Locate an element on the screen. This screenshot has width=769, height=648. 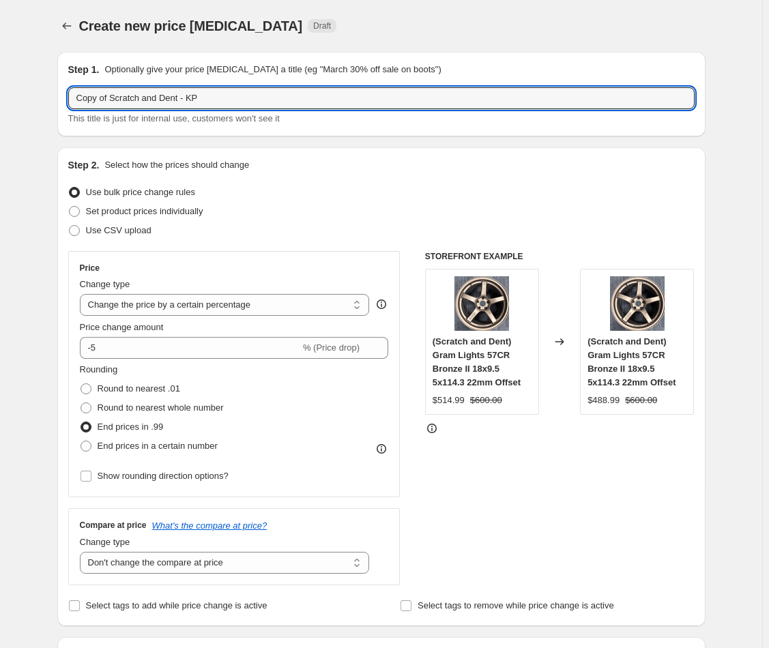
span: Price change amount is located at coordinates (121, 327).